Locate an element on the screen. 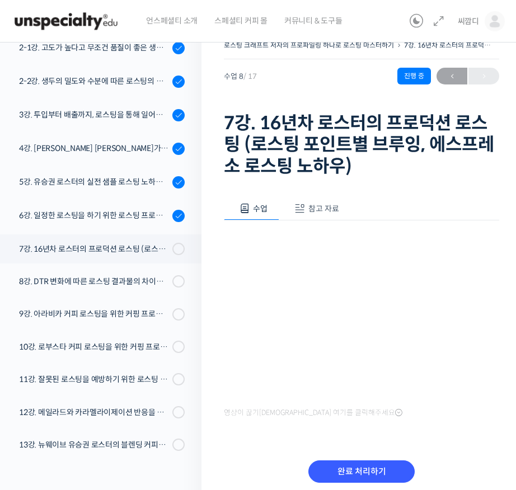 This screenshot has width=516, height=490. span: 수업 is located at coordinates (260, 209).